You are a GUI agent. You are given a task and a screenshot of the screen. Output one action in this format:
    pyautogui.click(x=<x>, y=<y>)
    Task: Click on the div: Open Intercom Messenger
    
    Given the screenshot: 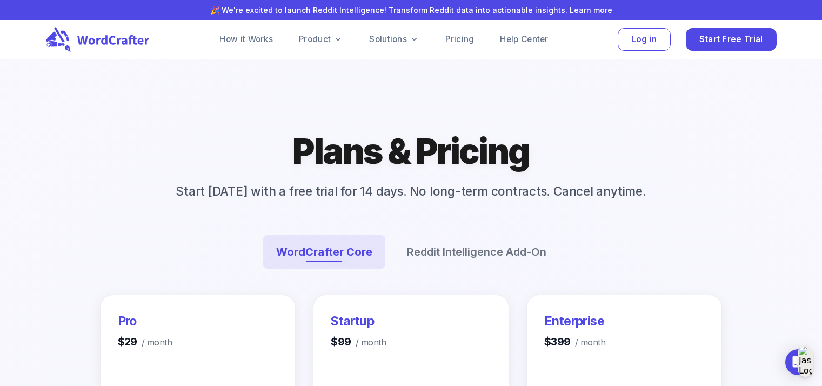 What is the action you would take?
    pyautogui.click(x=798, y=362)
    